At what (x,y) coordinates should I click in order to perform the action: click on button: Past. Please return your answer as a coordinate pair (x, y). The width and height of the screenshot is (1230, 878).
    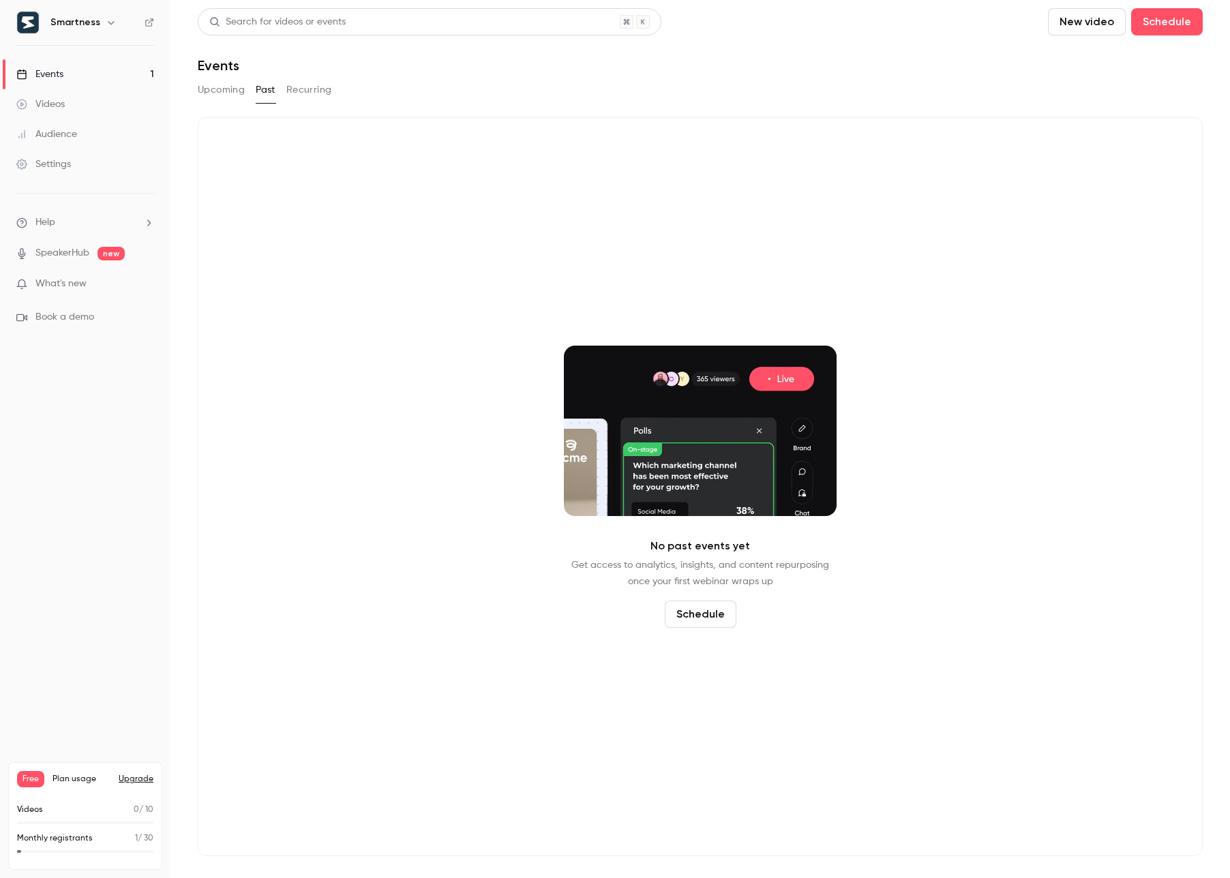
    Looking at the image, I should click on (265, 90).